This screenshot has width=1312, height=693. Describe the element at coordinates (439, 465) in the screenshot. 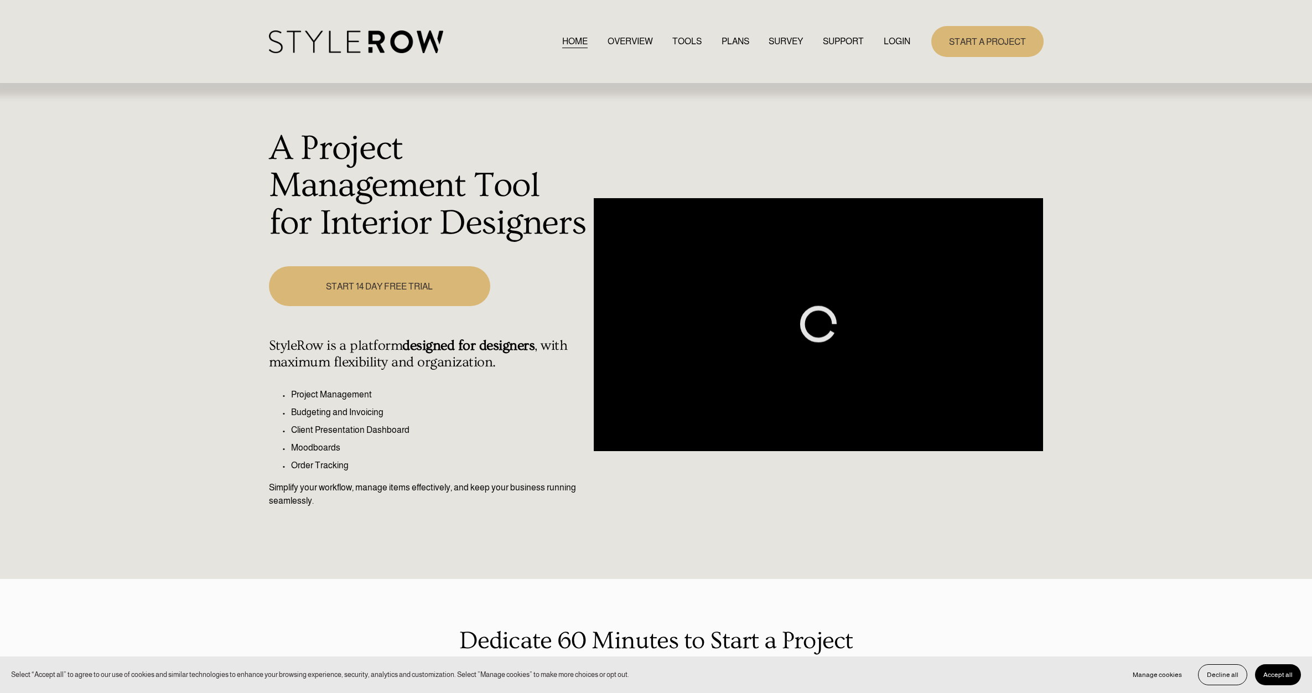

I see `p: Order Tracking` at that location.